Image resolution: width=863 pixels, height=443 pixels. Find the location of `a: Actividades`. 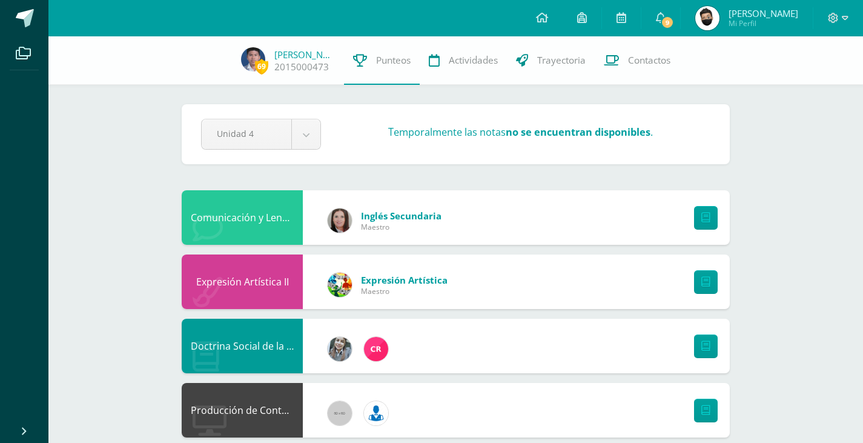

a: Actividades is located at coordinates (463, 61).